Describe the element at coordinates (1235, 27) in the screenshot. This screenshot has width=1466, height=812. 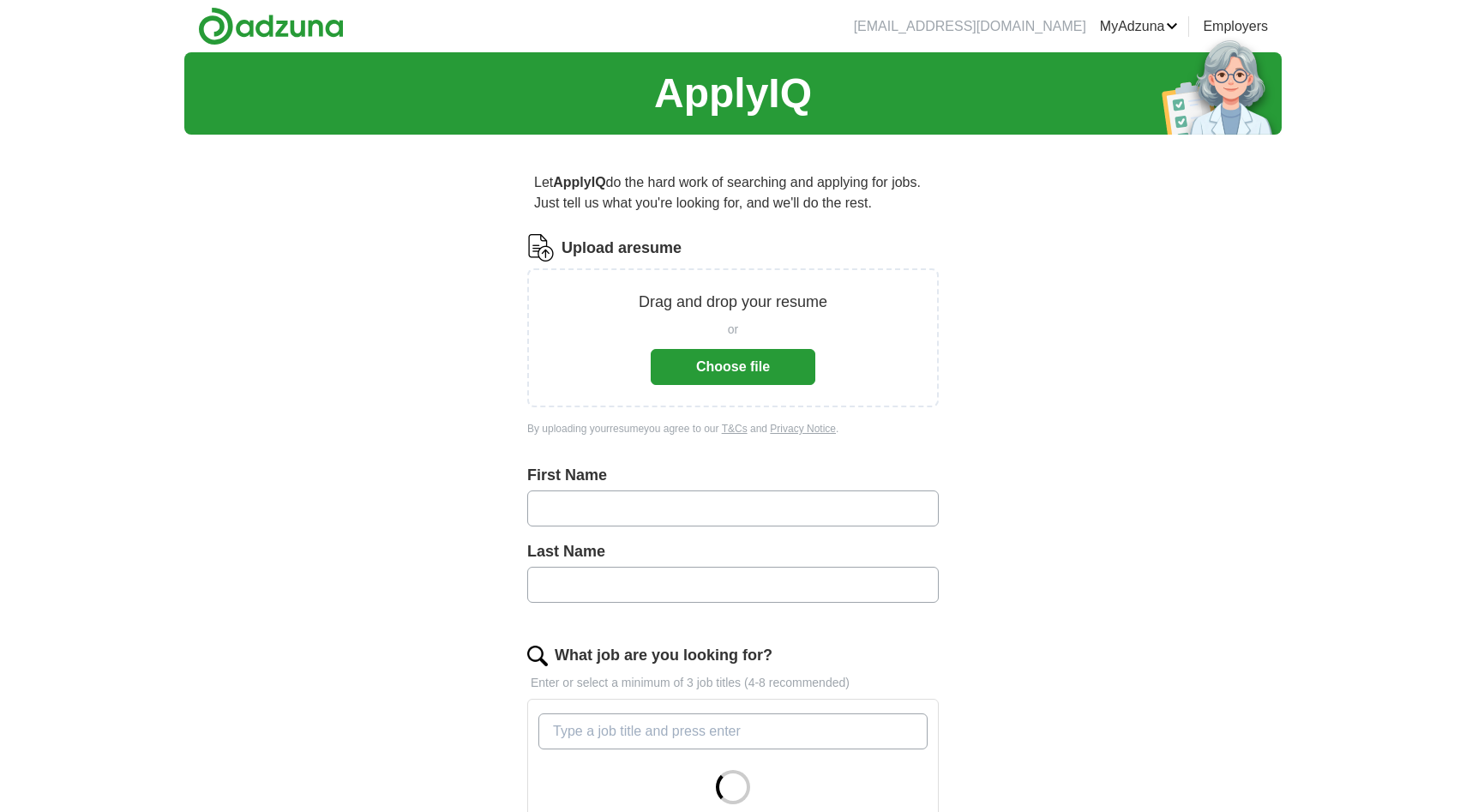
I see `a: Employers` at that location.